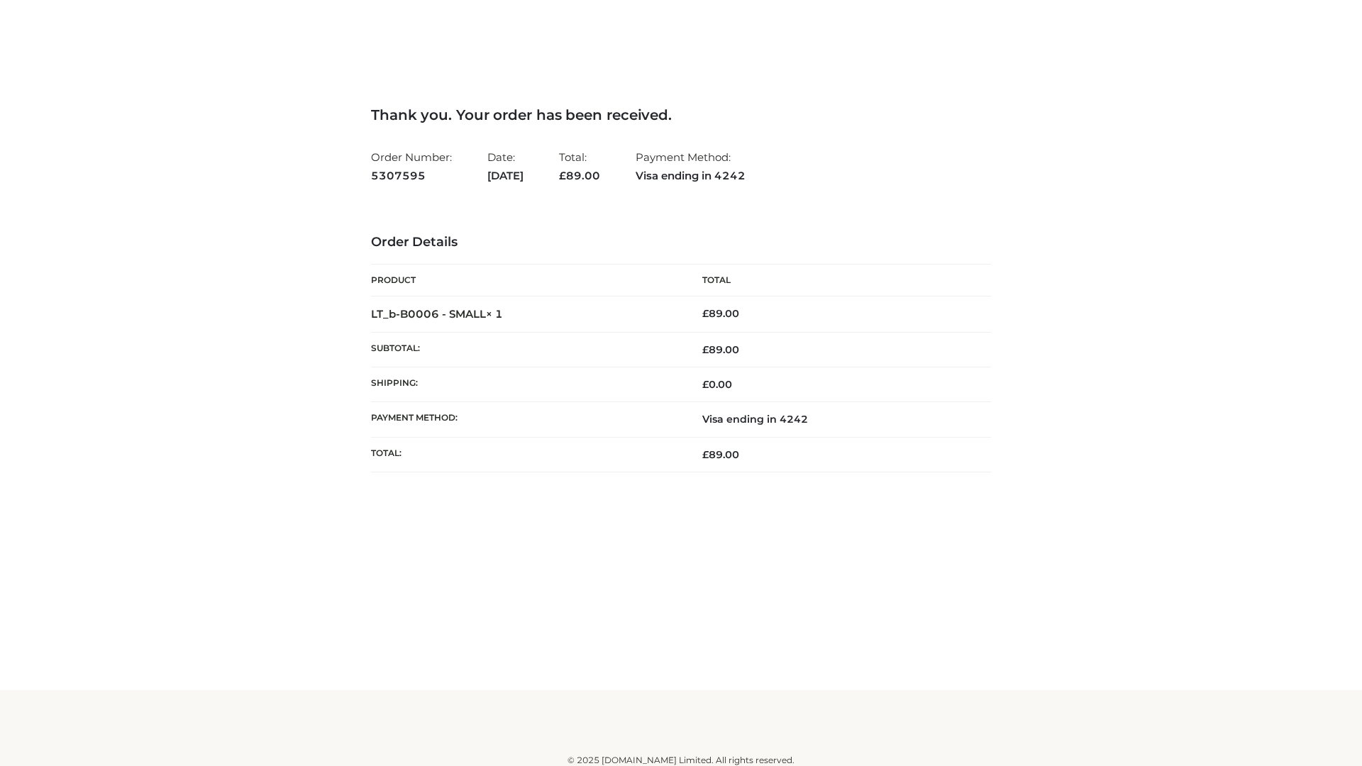  I want to click on th: Payment method:, so click(526, 419).